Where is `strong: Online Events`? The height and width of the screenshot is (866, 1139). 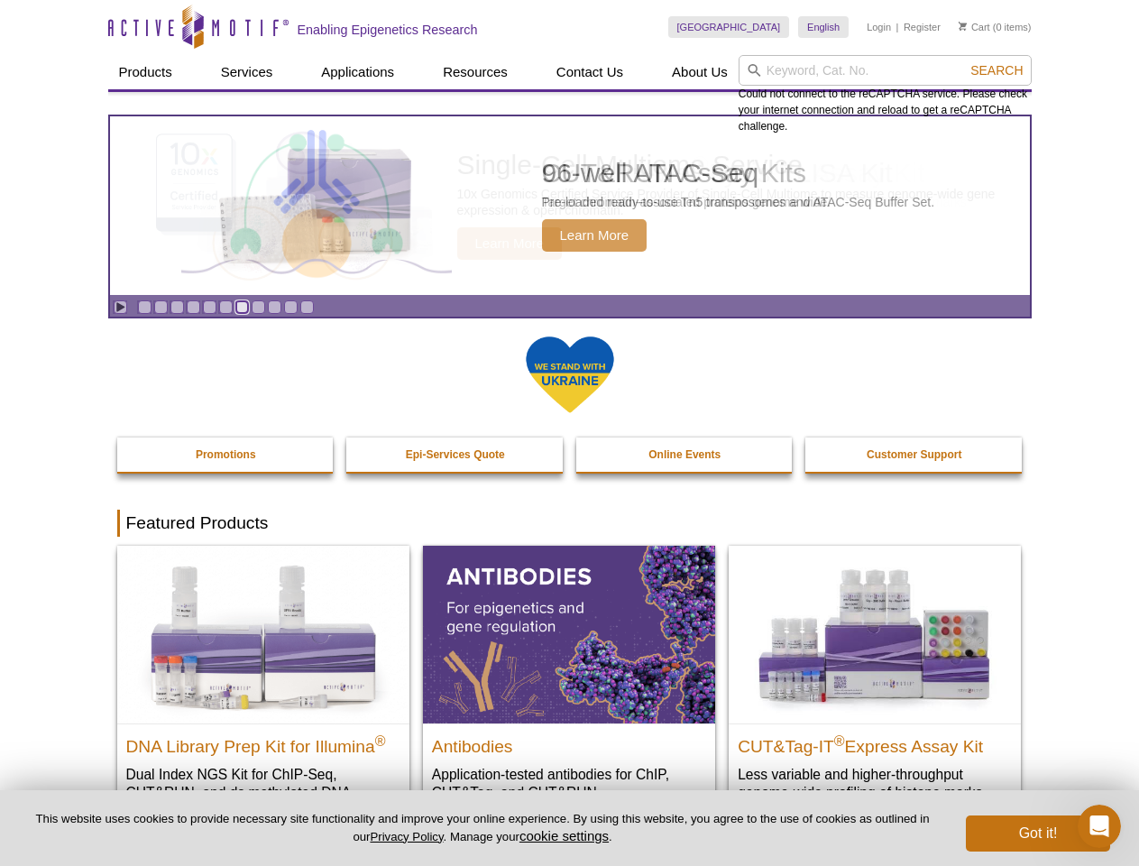
strong: Online Events is located at coordinates (685, 455).